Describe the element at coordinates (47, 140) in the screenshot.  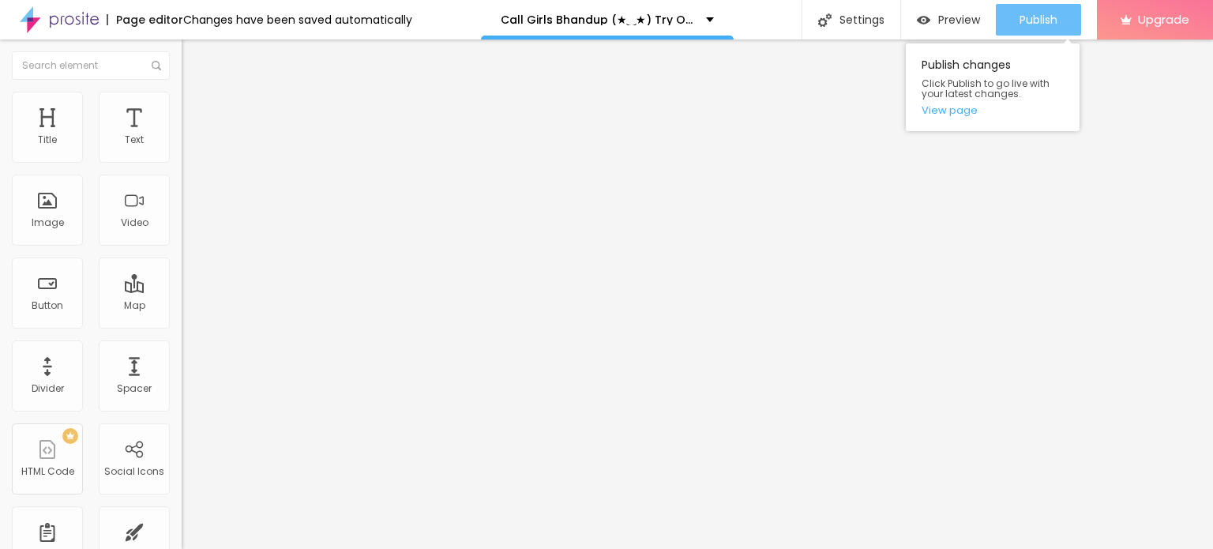
I see `div: Title` at that location.